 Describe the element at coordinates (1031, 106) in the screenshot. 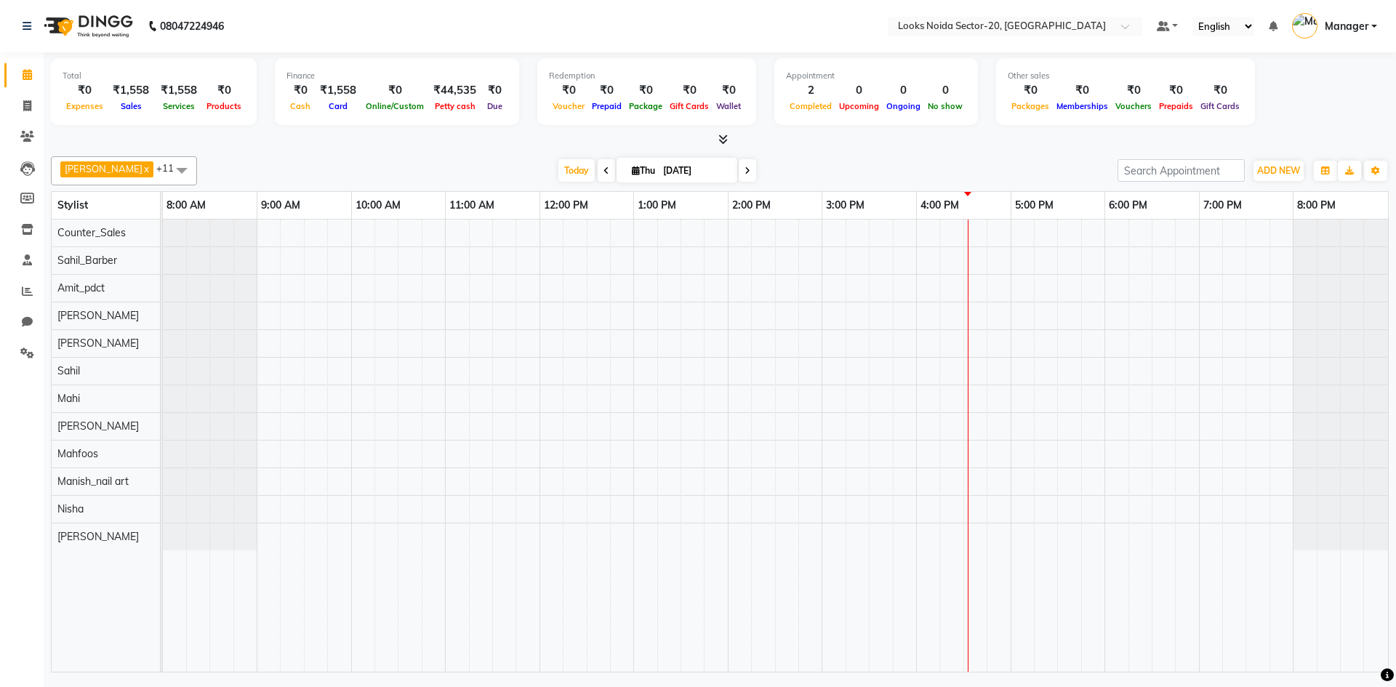

I see `span: Packages` at that location.